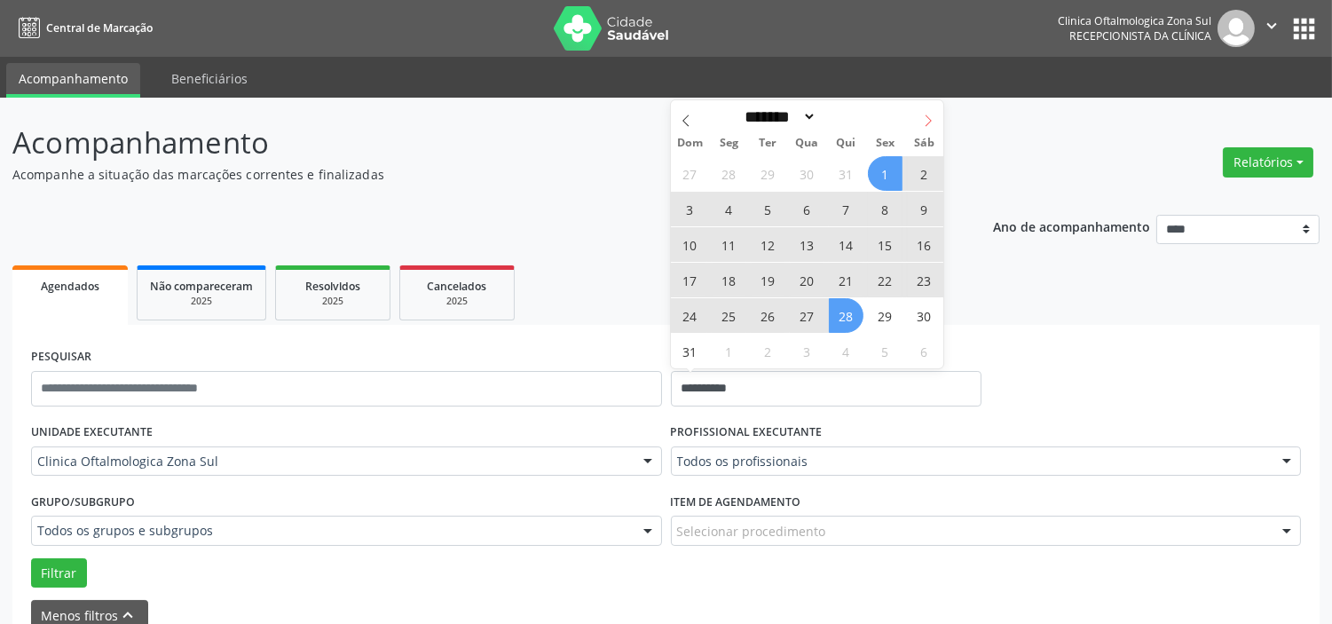  What do you see at coordinates (469, 143) in the screenshot?
I see `p: Acompanhamento` at bounding box center [469, 143].